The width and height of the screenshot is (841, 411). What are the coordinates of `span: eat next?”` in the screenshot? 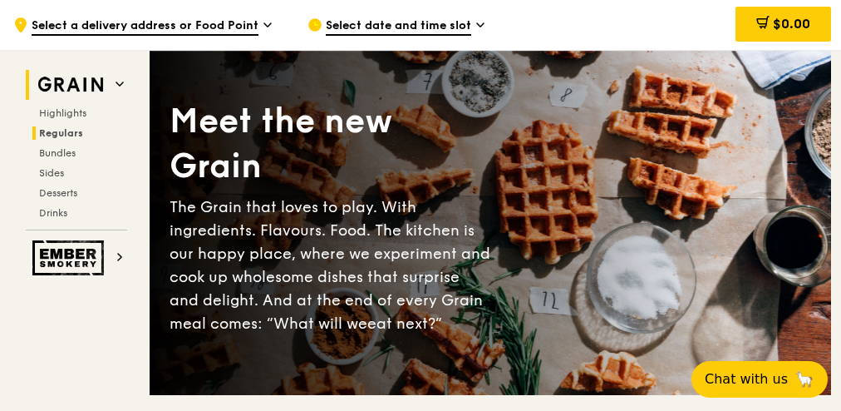 It's located at (405, 323).